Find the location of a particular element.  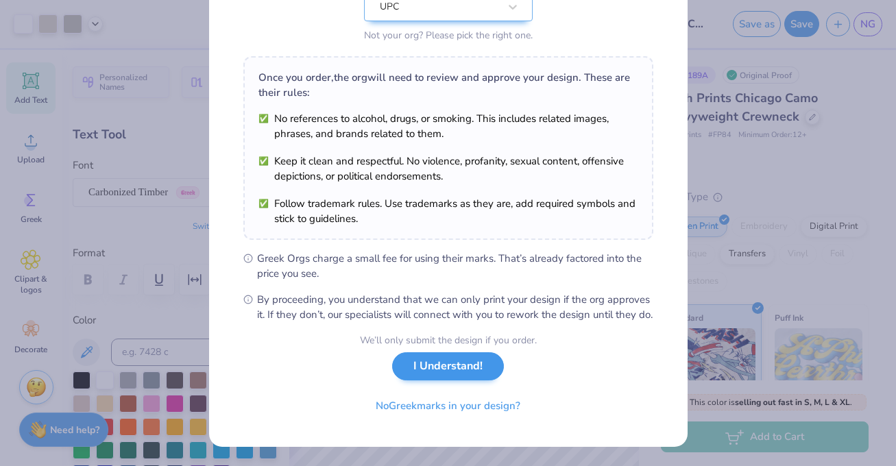

li: Keep it clean and respectful. No violence, profanity, sexual content, offensive depictions, or po... is located at coordinates (448, 169).